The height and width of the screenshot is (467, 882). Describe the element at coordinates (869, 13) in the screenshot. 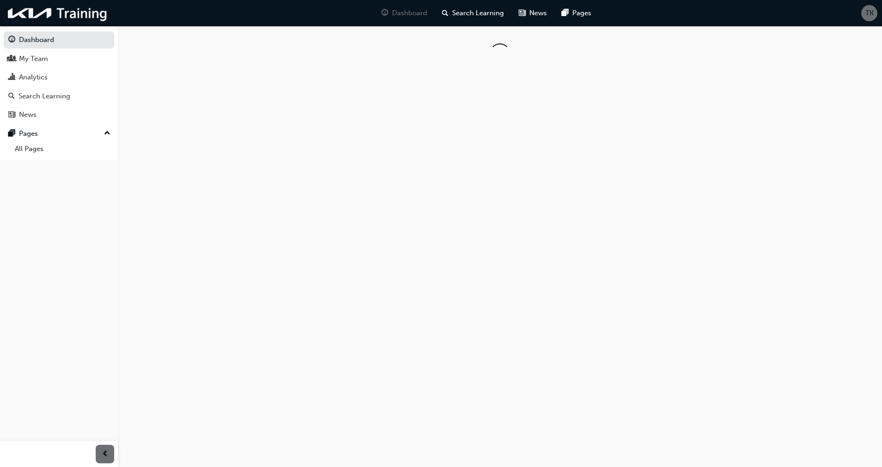

I see `button: TK` at that location.